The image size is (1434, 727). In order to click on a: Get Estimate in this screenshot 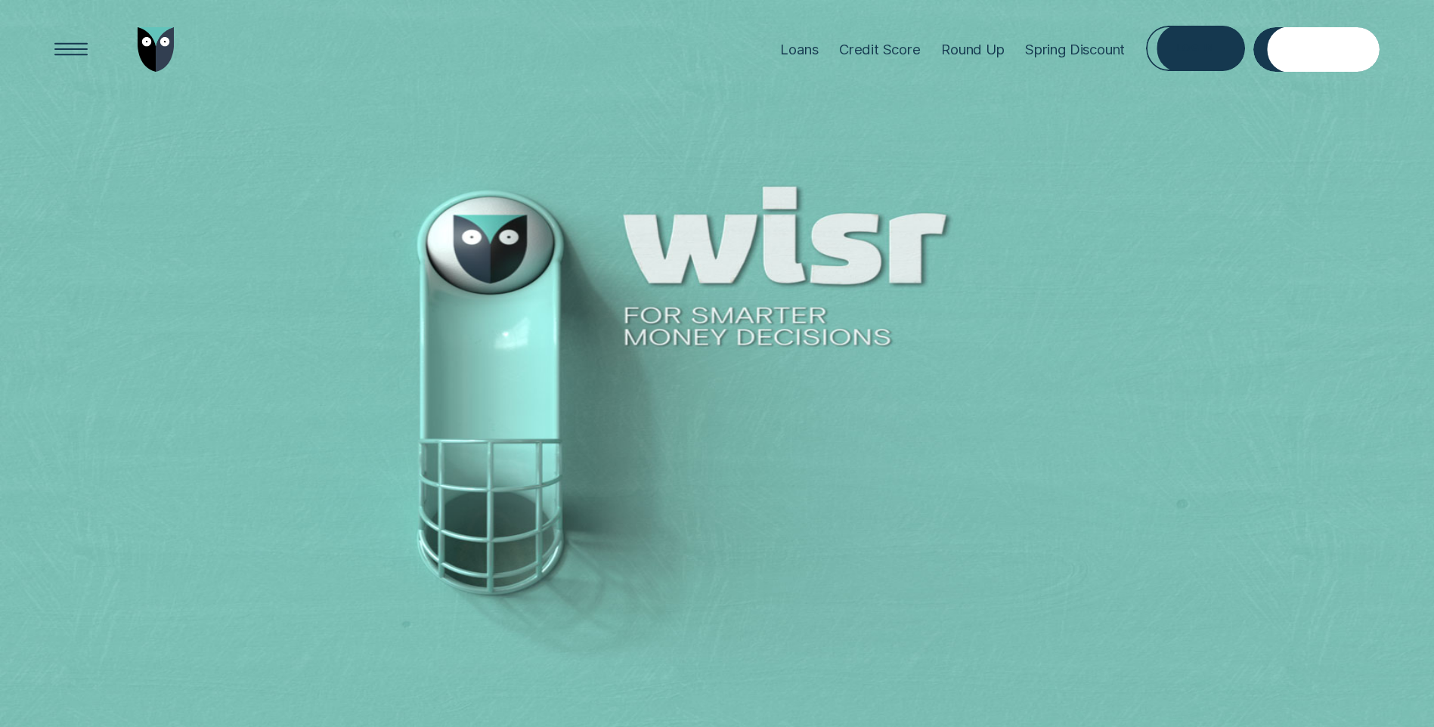, I will do `click(1316, 49)`.